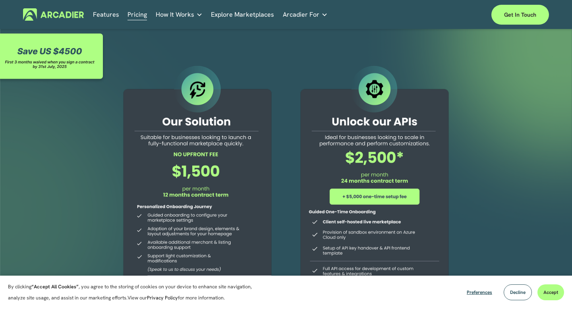  Describe the element at coordinates (520, 15) in the screenshot. I see `a: Get in touch` at that location.